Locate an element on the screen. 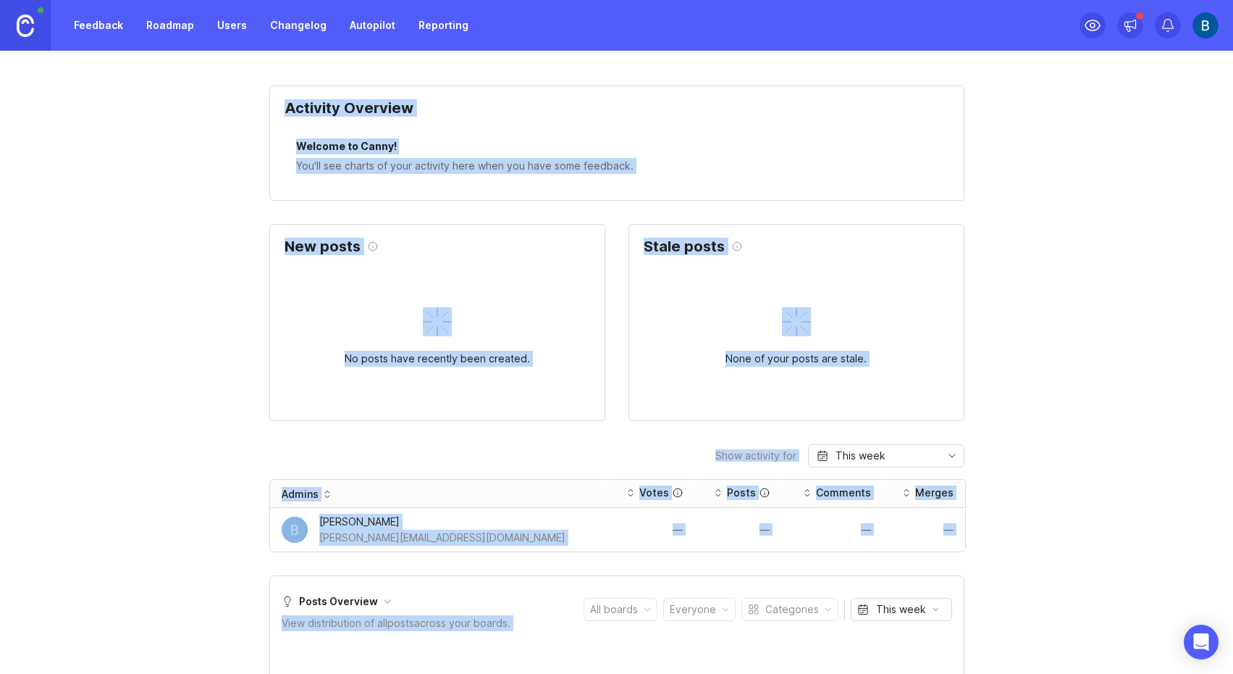 This screenshot has width=1233, height=674. div: No posts have recently been created. is located at coordinates (437, 359).